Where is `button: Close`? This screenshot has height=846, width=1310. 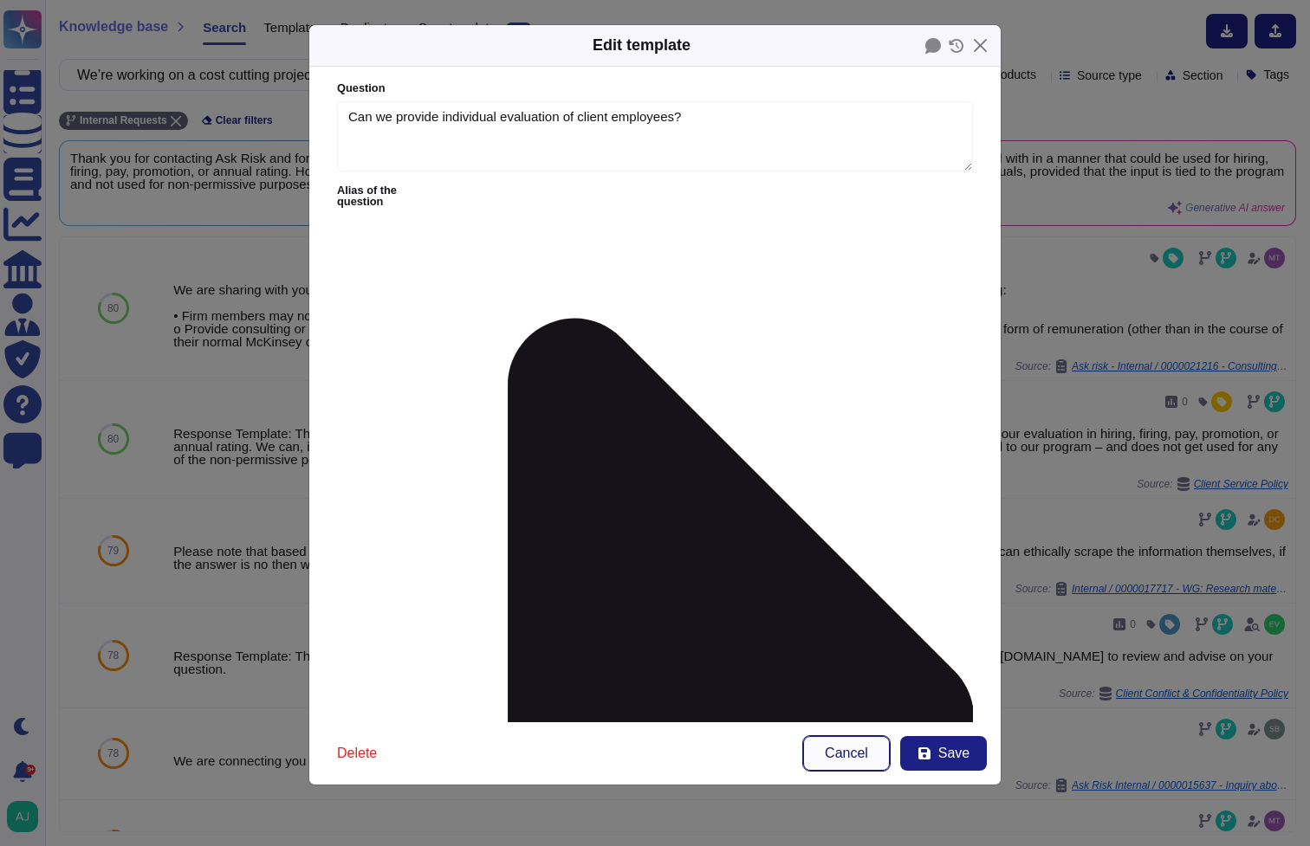 button: Close is located at coordinates (980, 45).